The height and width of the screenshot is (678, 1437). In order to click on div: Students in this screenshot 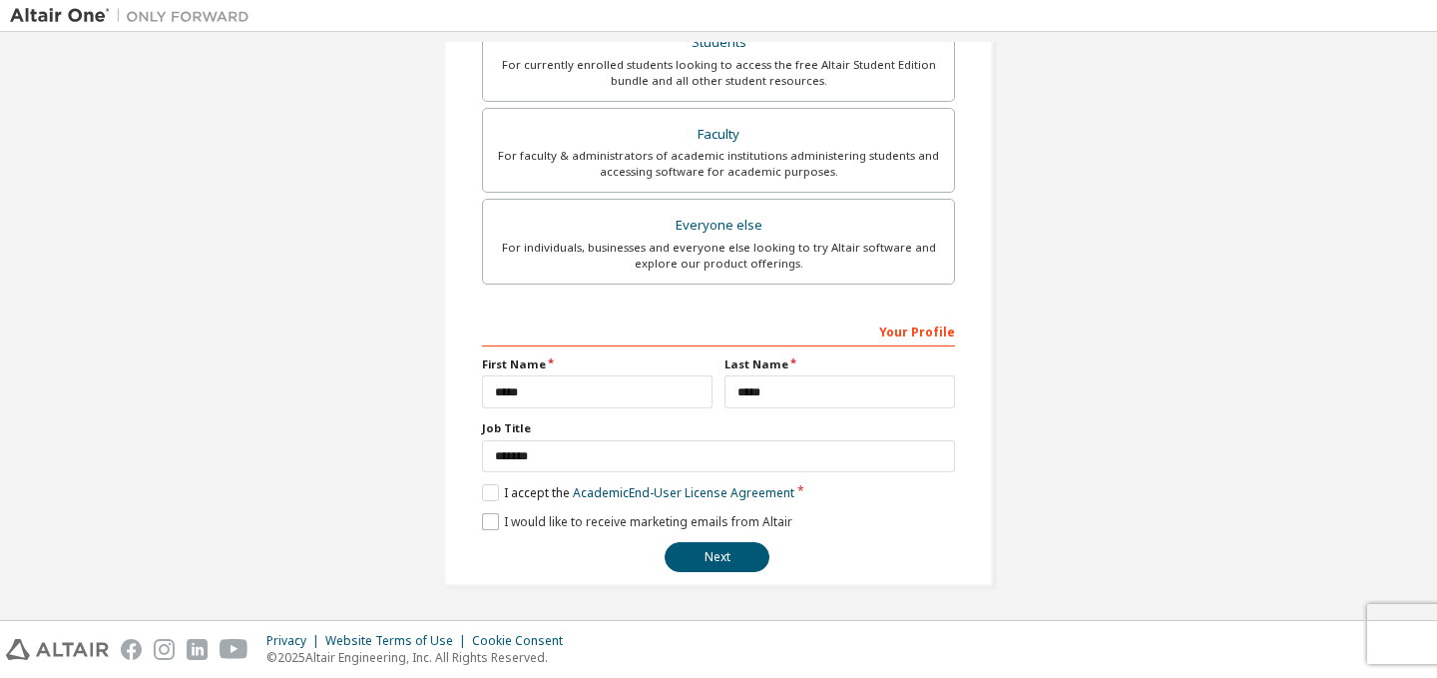, I will do `click(719, 43)`.